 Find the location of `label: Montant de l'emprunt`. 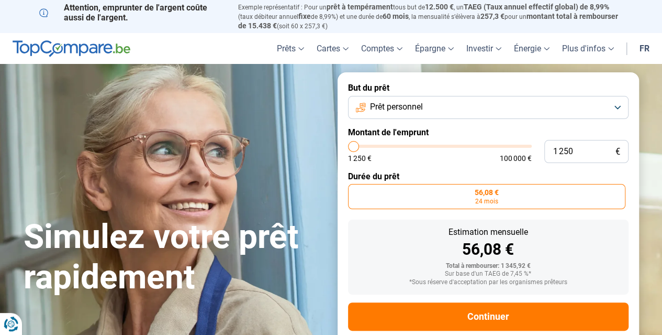

label: Montant de l'emprunt is located at coordinates (489, 132).